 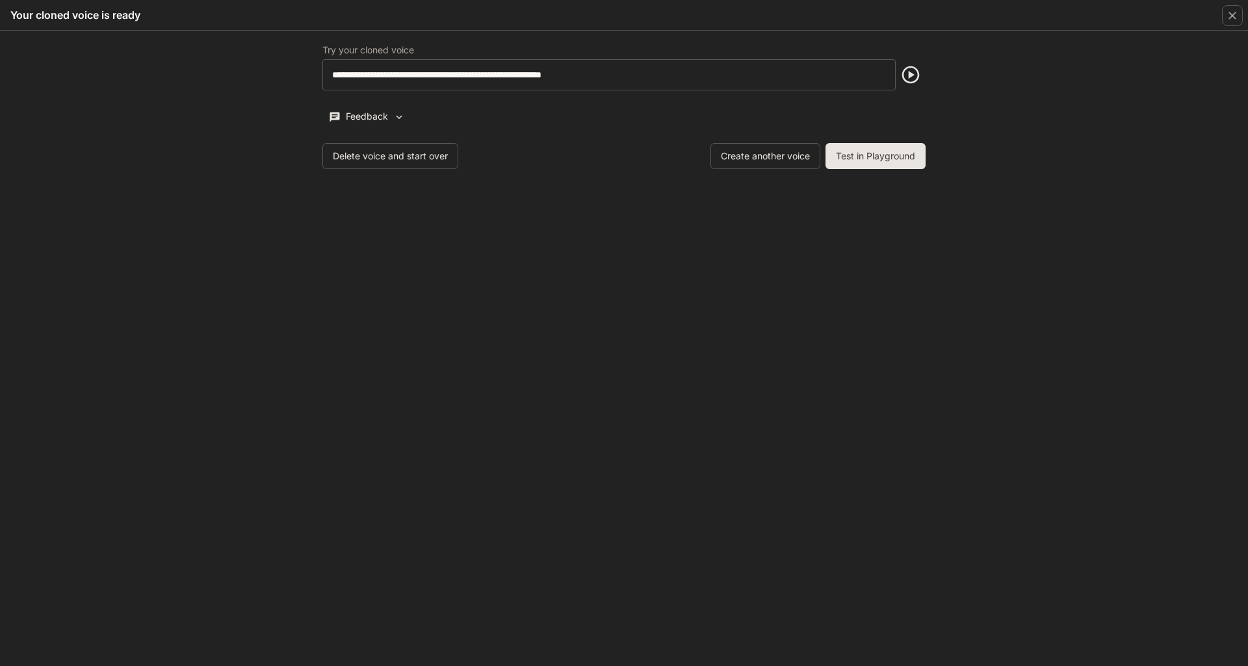 I want to click on h5: Your cloned voice is ready, so click(x=75, y=15).